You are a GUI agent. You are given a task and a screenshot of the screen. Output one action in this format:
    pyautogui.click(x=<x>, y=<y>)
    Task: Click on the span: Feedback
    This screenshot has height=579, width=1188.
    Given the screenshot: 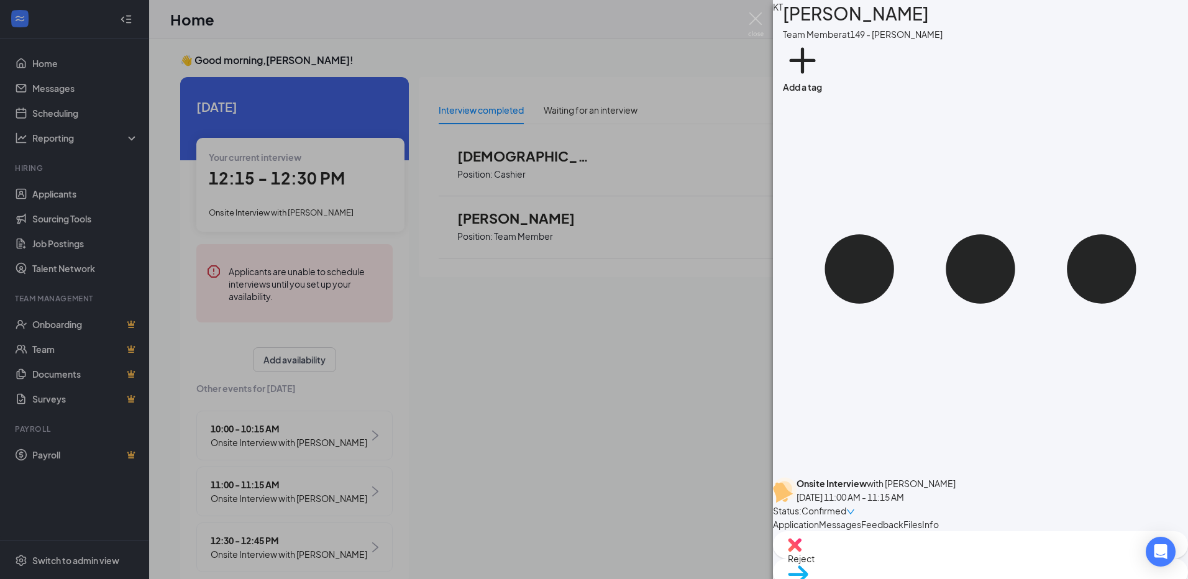 What is the action you would take?
    pyautogui.click(x=882, y=524)
    